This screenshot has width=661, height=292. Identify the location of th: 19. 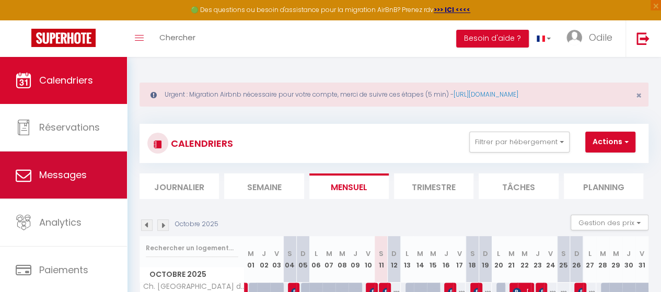
(485, 259).